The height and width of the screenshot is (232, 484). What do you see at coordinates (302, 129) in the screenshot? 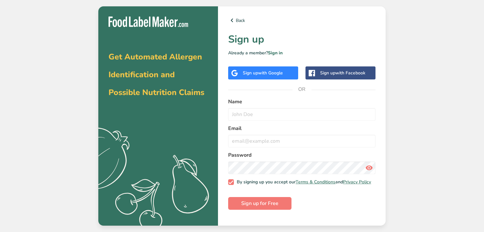
I see `label: Email` at bounding box center [302, 129].